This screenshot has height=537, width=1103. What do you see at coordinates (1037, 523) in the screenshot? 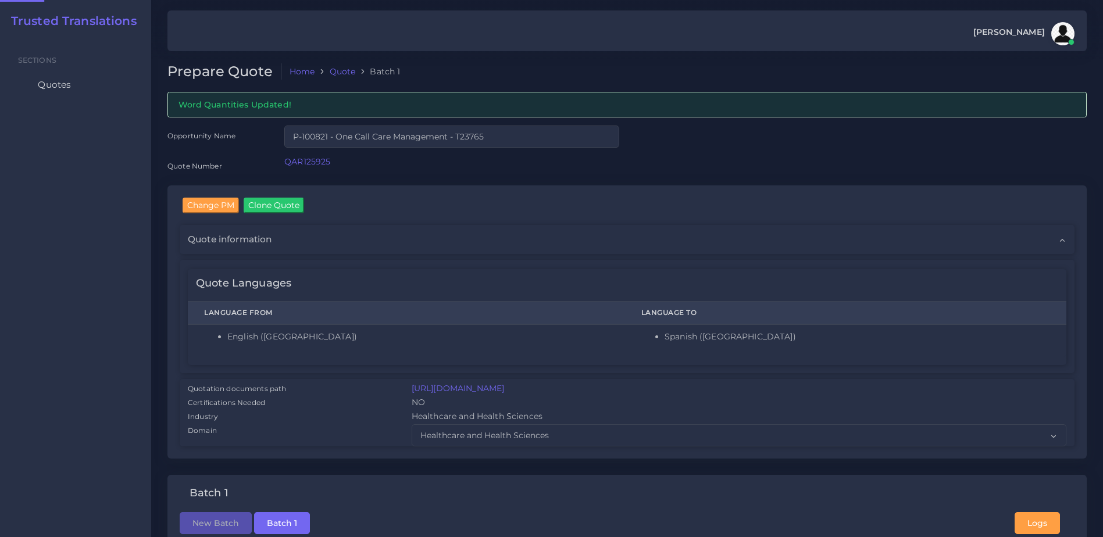
I see `span: Logs` at bounding box center [1037, 523].